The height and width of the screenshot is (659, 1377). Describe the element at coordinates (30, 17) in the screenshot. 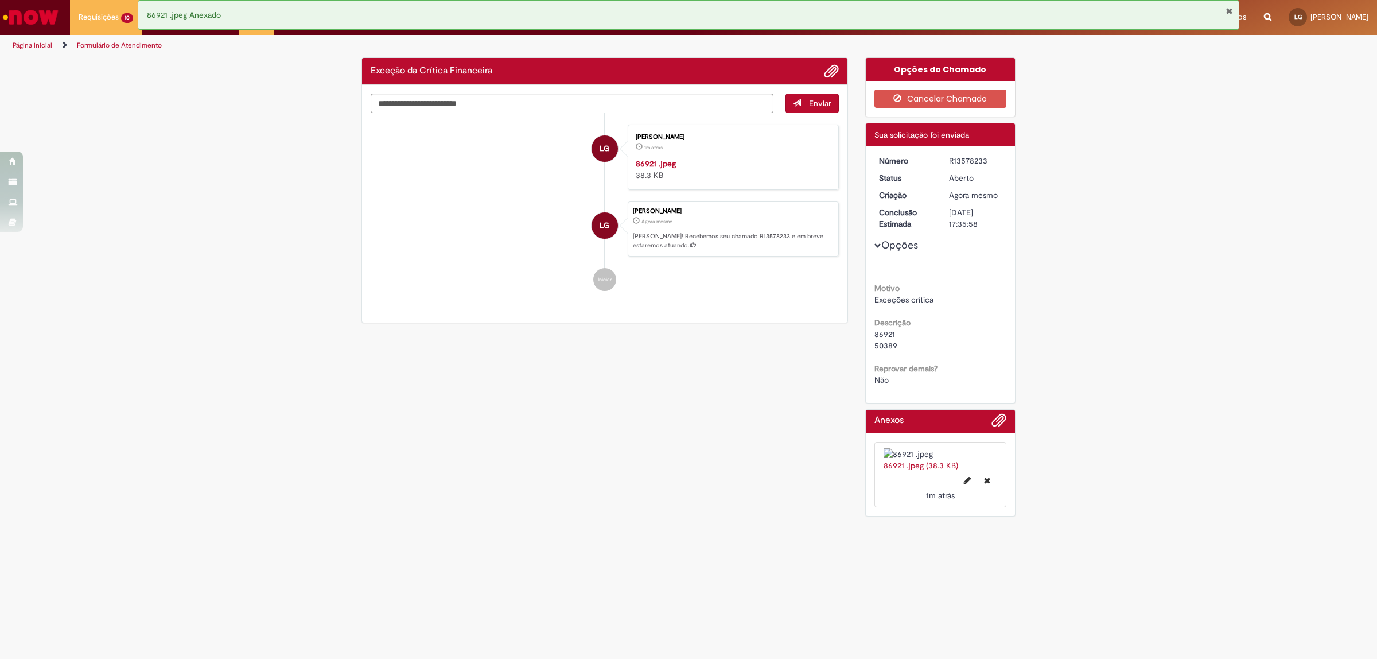

I see `img: ServiceNow` at that location.